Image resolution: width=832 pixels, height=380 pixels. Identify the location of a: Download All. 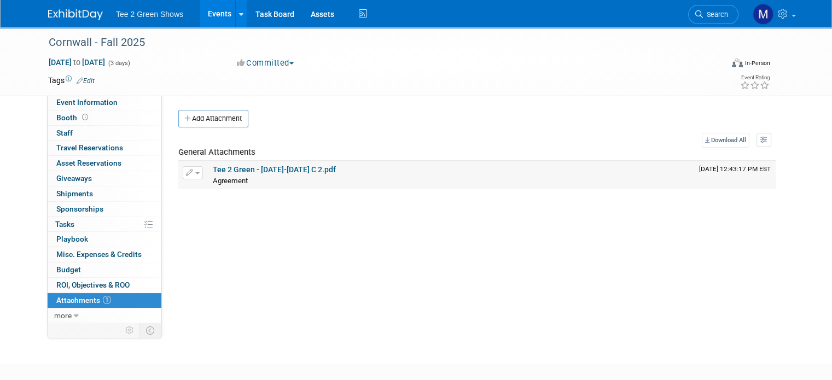
(726, 140).